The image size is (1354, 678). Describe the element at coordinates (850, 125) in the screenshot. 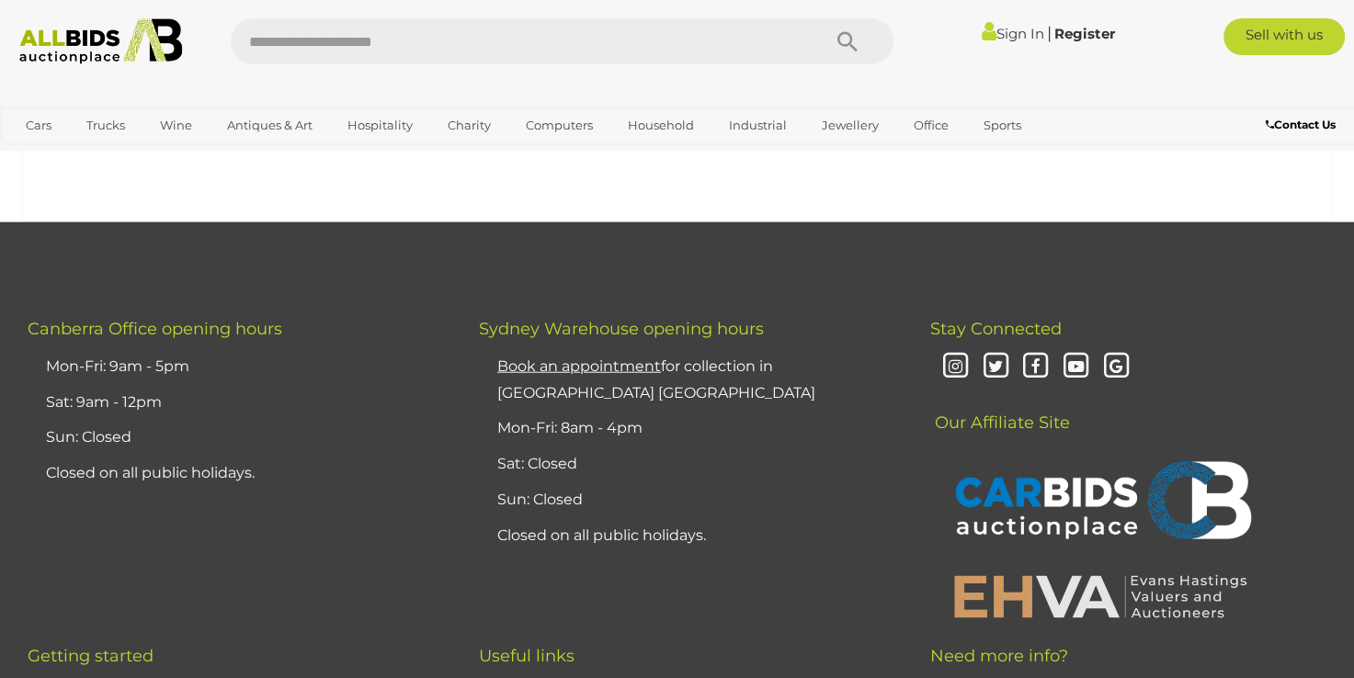

I see `a: Jewellery` at that location.